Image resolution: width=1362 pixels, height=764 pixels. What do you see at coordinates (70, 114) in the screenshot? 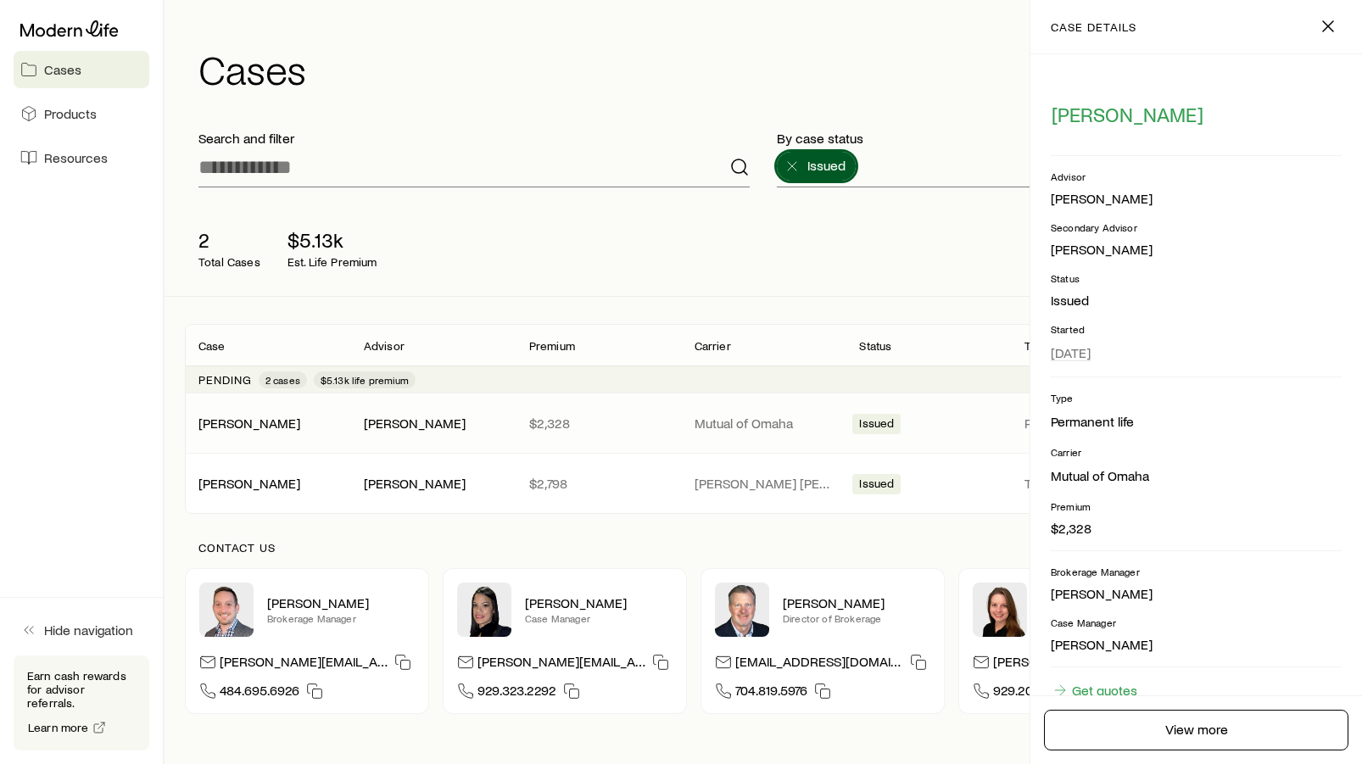
I see `span: Products` at bounding box center [70, 114].